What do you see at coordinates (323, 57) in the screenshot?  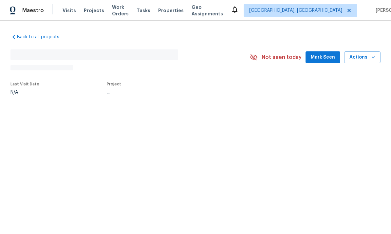 I see `button: Mark Seen` at bounding box center [323, 57].